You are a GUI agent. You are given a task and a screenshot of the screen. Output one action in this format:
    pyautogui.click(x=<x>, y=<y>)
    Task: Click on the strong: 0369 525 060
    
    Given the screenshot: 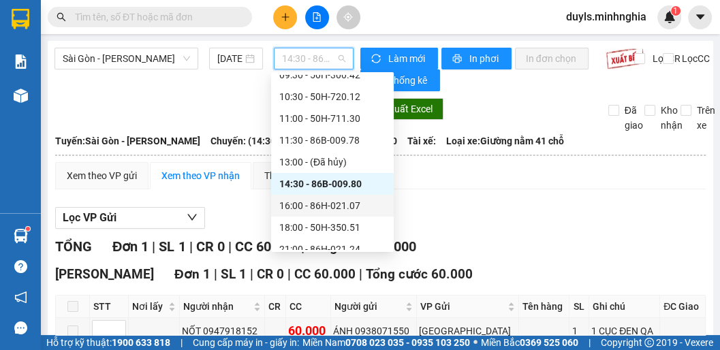 What is the action you would take?
    pyautogui.click(x=549, y=343)
    